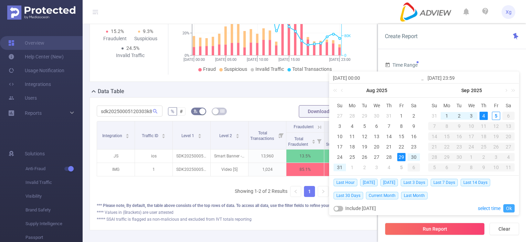  Describe the element at coordinates (339, 106) in the screenshot. I see `th: Sun` at that location.